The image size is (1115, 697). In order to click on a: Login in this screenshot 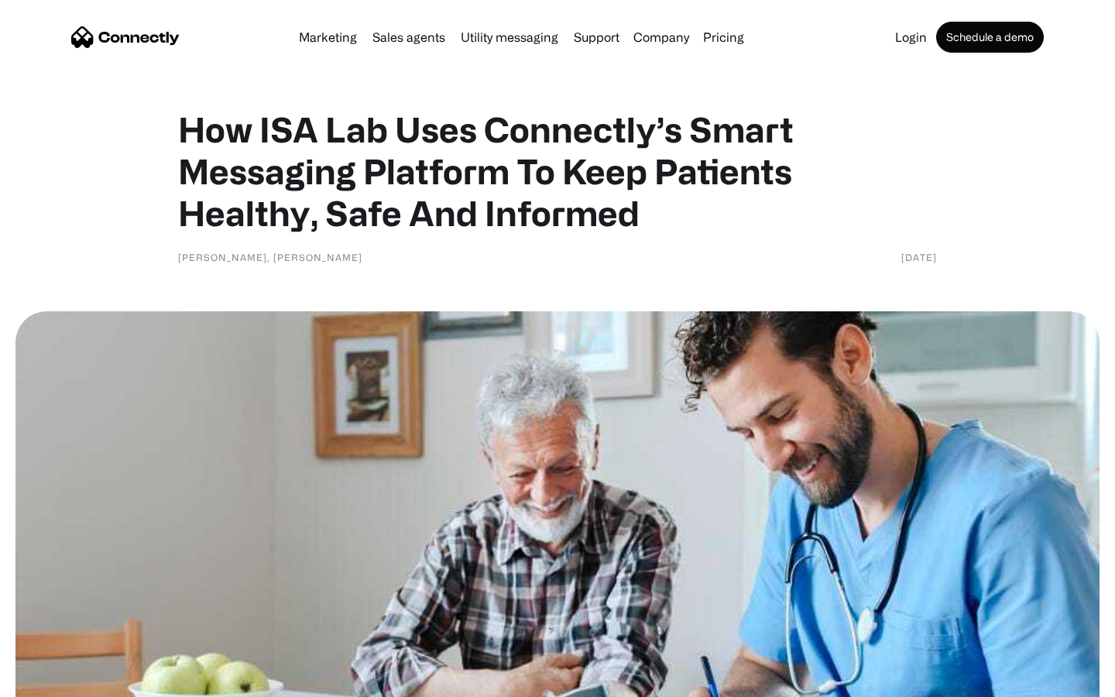, I will do `click(910, 37)`.